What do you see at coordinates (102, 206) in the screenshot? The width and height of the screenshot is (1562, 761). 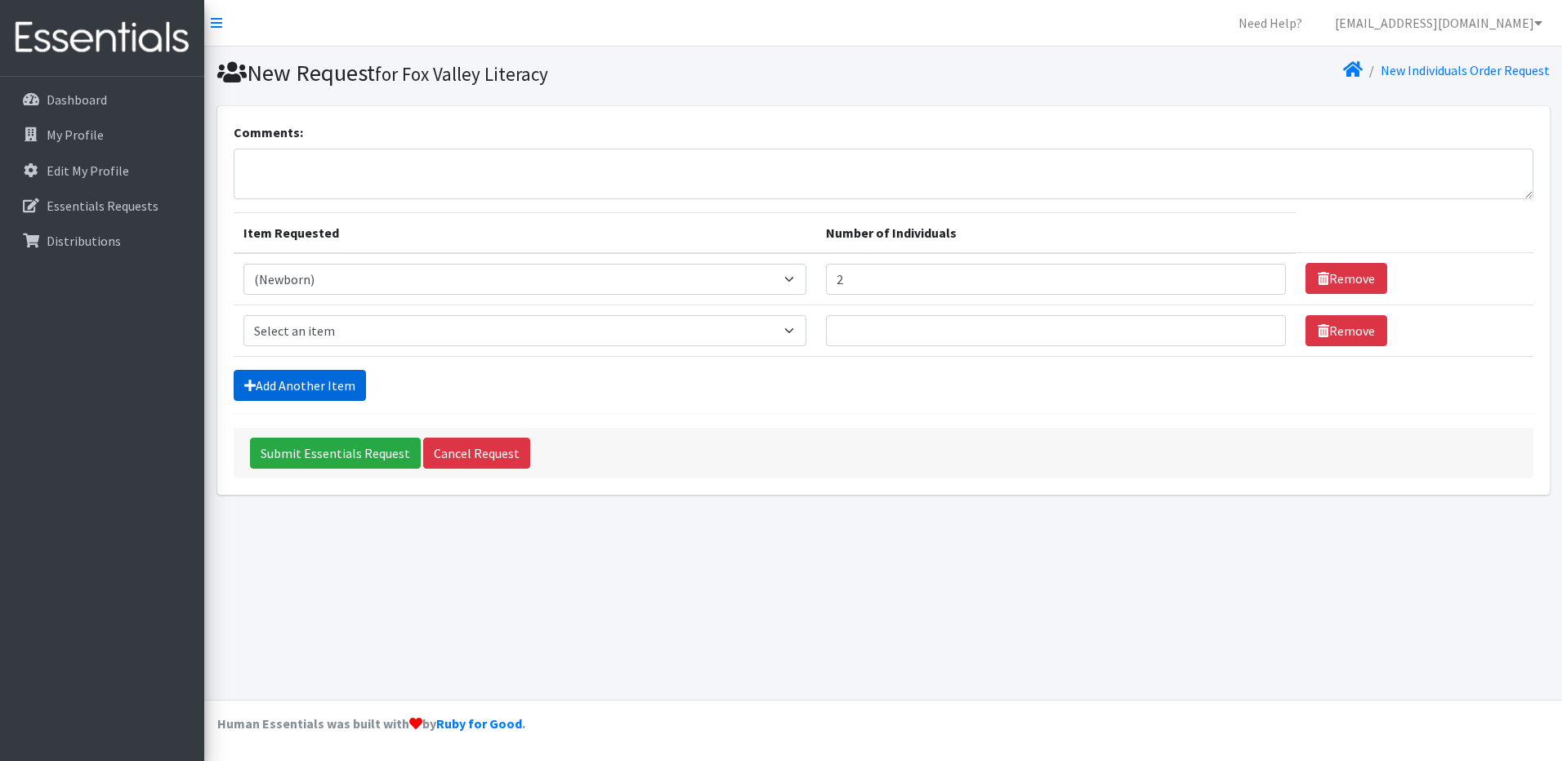 I see `a: Essentials Requests` at bounding box center [102, 206].